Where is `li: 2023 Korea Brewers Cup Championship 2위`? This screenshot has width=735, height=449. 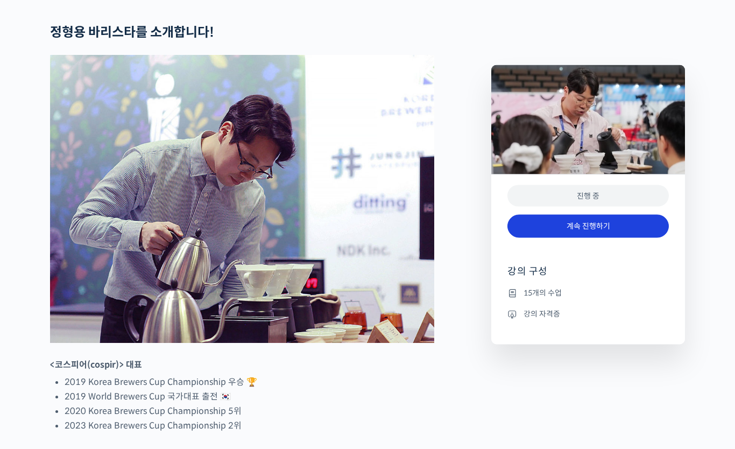 li: 2023 Korea Brewers Cup Championship 2위 is located at coordinates (249, 425).